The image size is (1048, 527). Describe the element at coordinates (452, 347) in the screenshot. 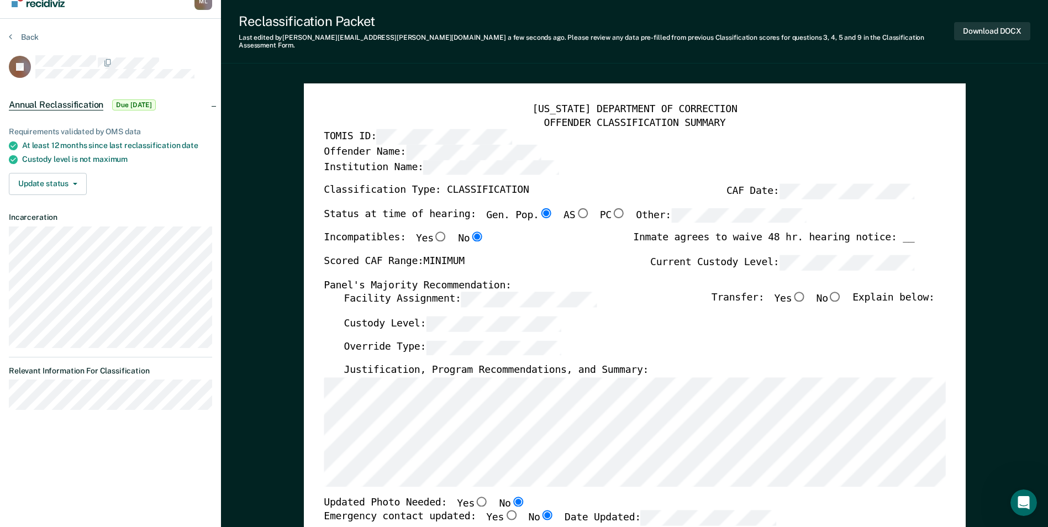

I see `label: Override Type:` at that location.